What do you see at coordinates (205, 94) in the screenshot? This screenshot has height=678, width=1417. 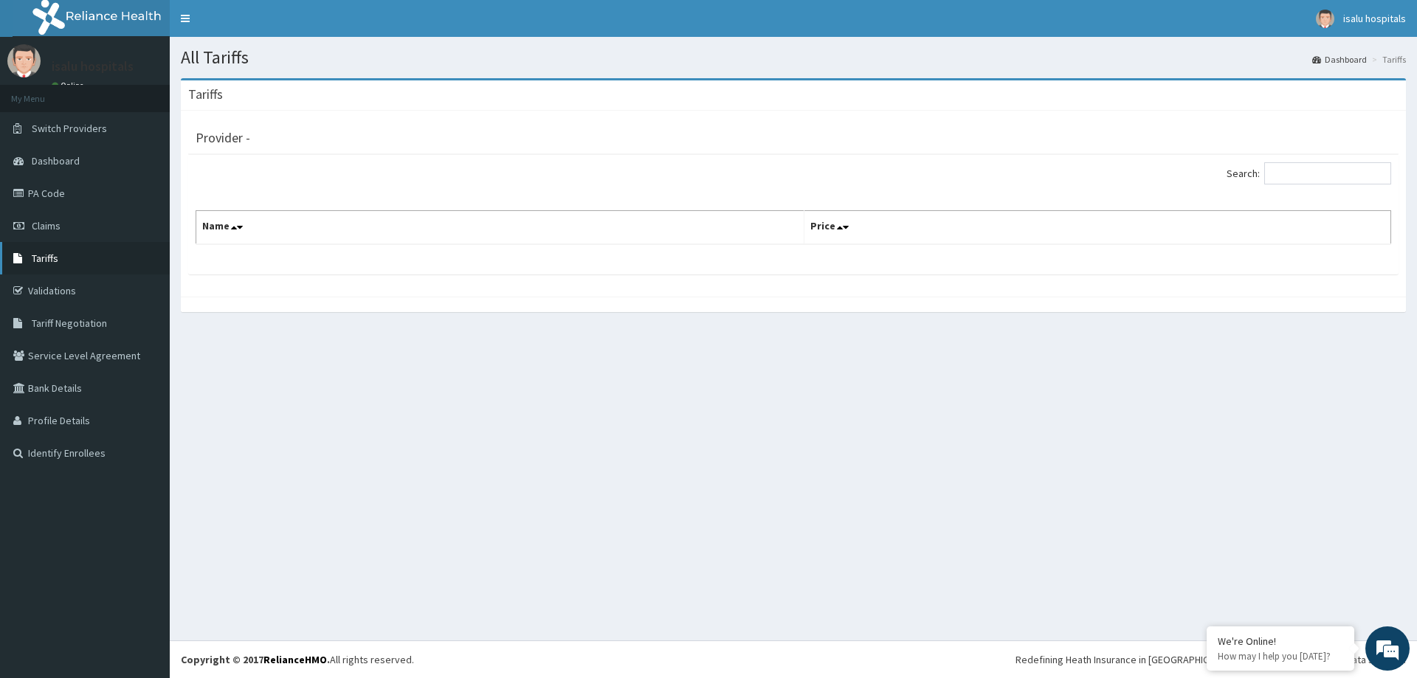 I see `h3: Tariffs` at bounding box center [205, 94].